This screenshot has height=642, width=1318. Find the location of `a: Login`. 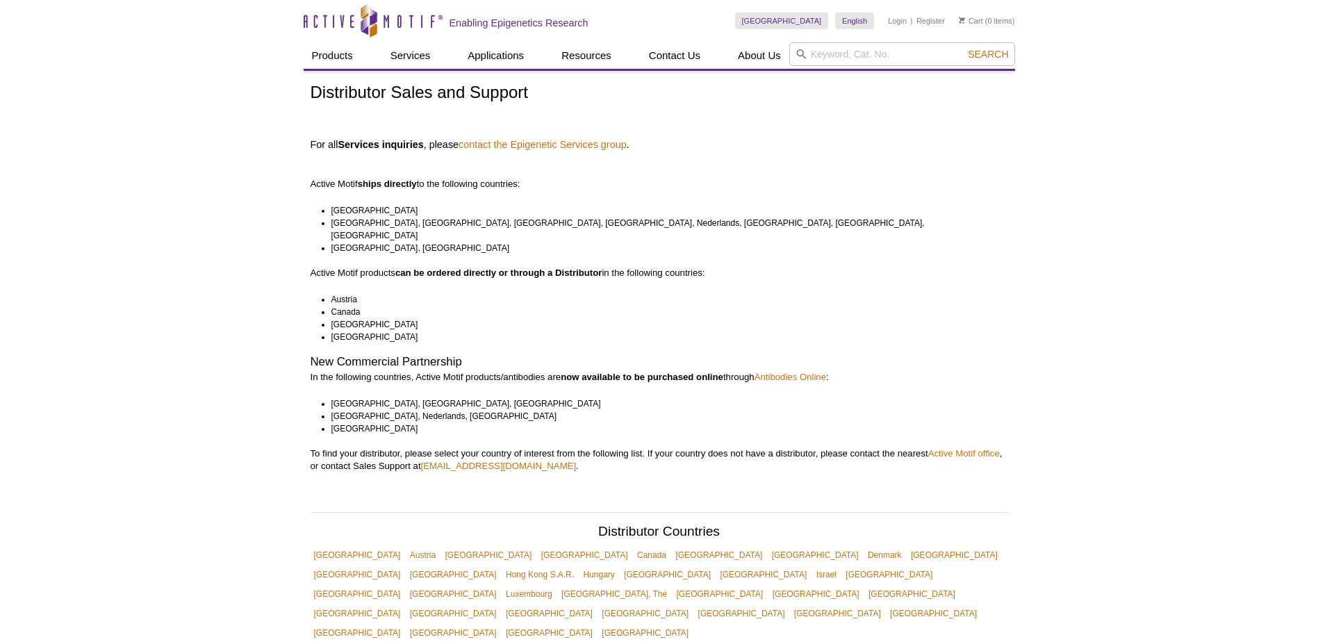

a: Login is located at coordinates (897, 21).